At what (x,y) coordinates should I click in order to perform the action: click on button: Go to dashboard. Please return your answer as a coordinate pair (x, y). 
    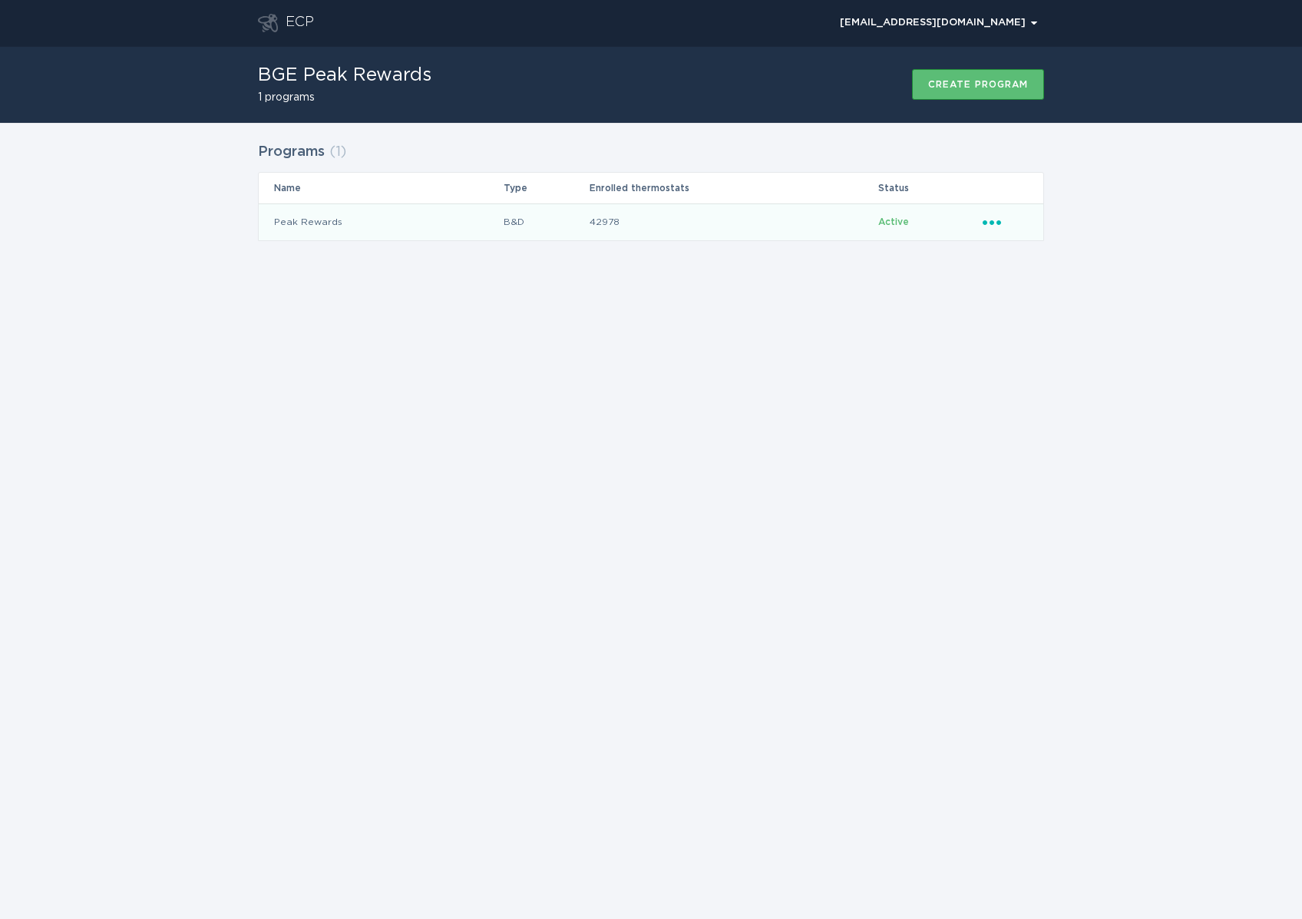
    Looking at the image, I should click on (268, 23).